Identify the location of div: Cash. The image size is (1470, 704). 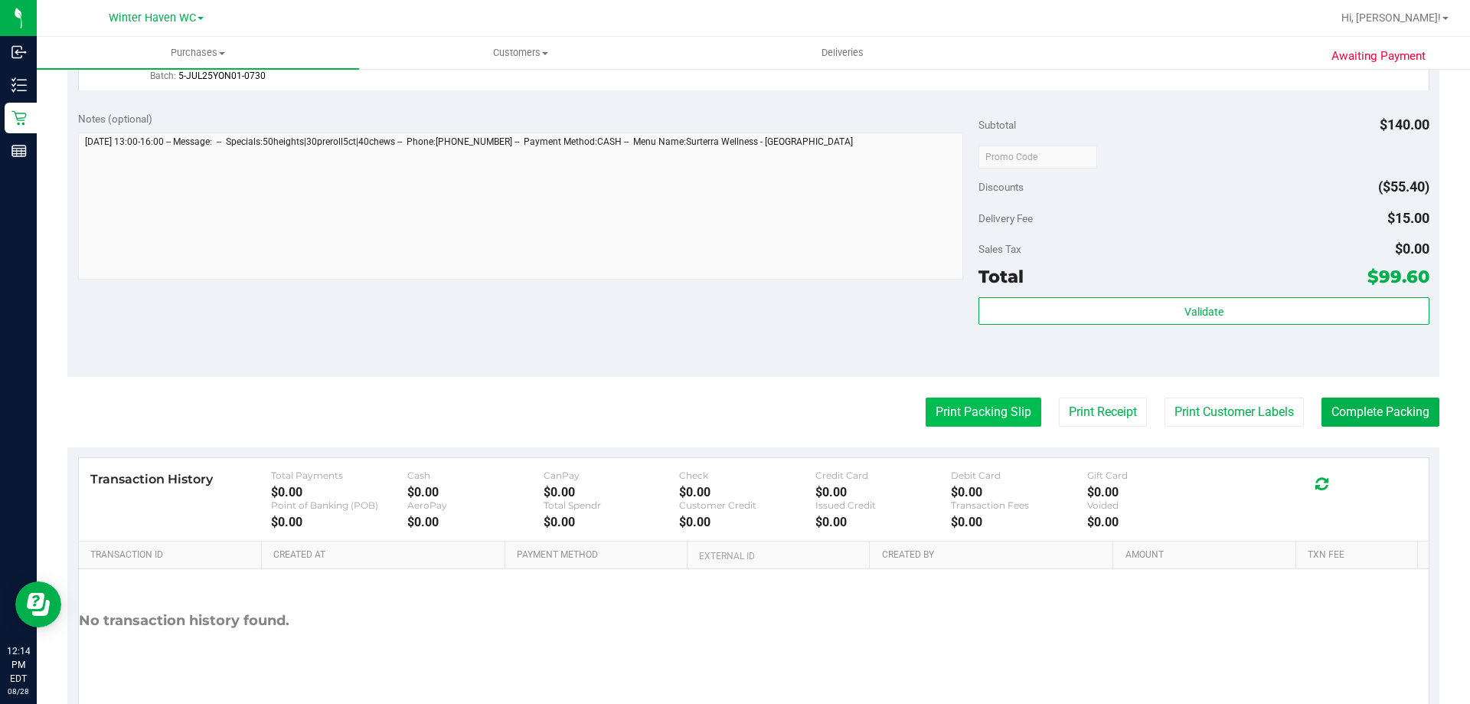
(475, 475).